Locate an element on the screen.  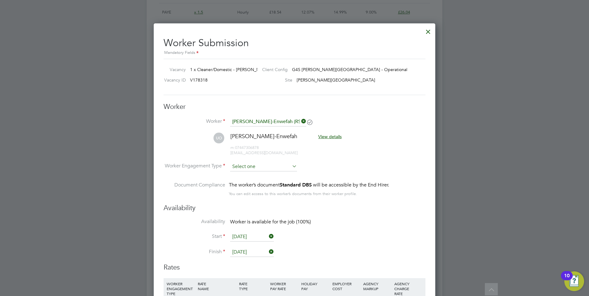
label: Vacancy ID is located at coordinates (173, 80).